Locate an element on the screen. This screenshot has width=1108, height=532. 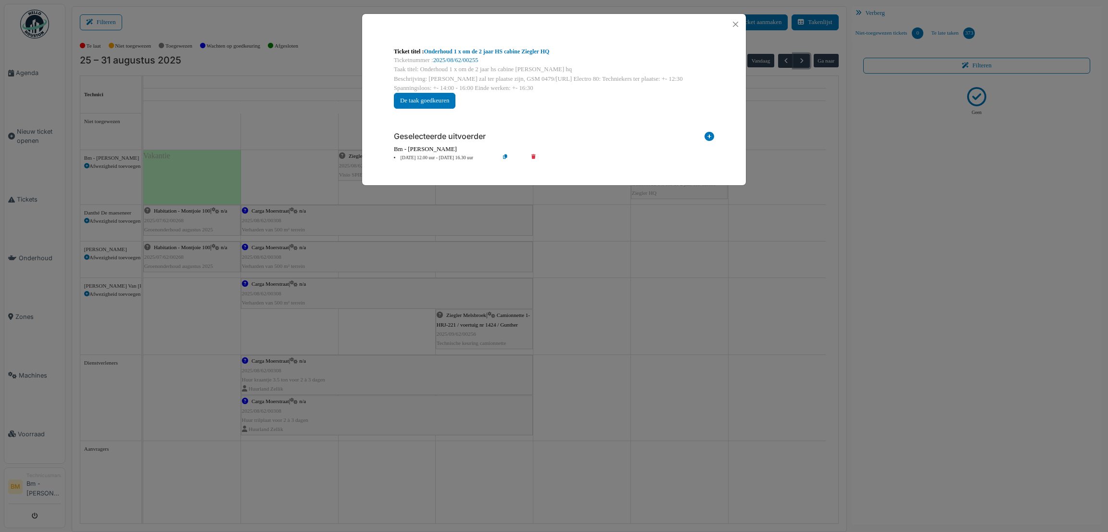
div: Ticketnummer : is located at coordinates (554, 60).